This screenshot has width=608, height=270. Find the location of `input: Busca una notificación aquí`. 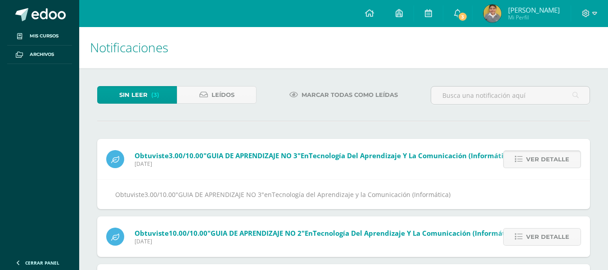

input: Busca una notificación aquí is located at coordinates (511, 95).